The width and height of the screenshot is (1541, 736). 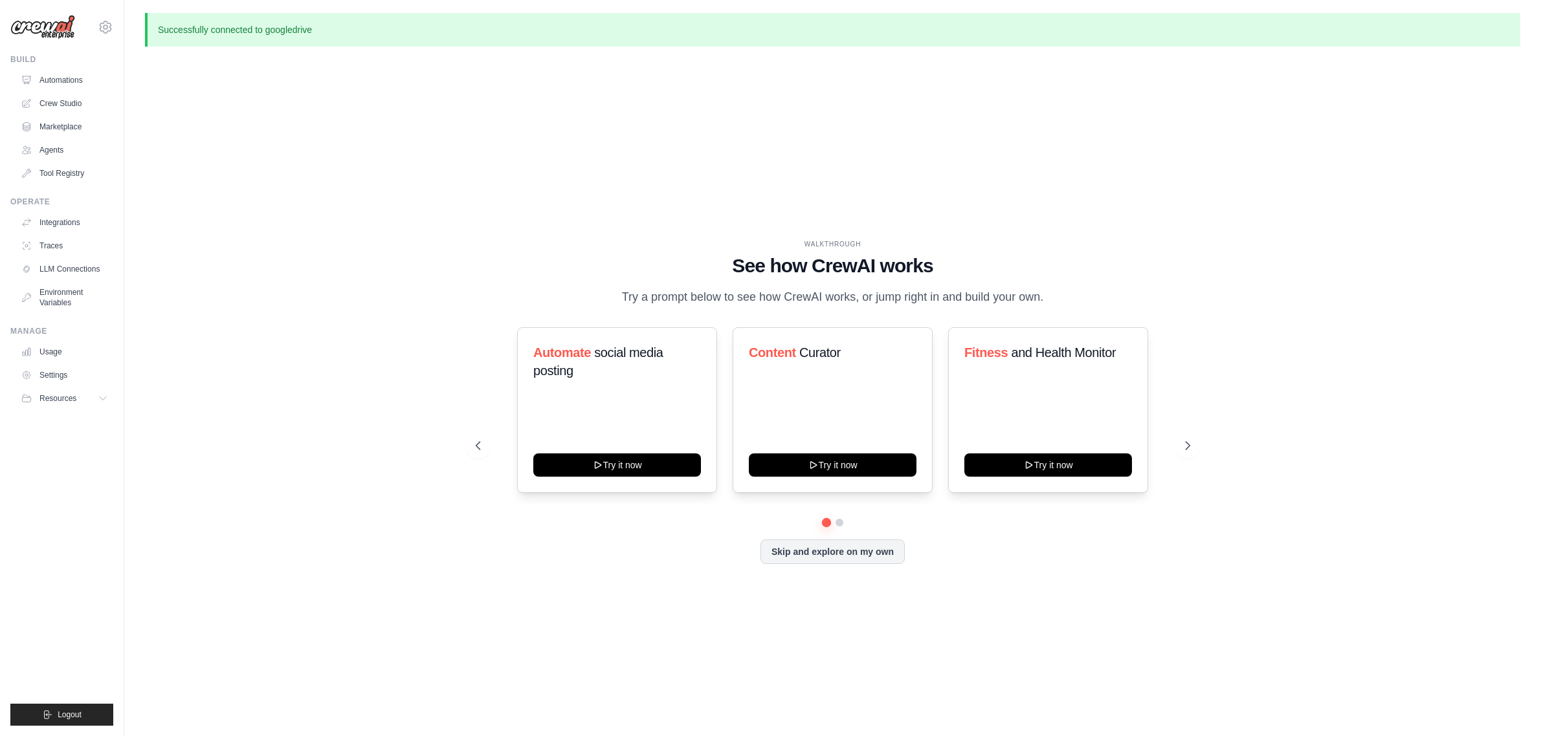 I want to click on a: Agents, so click(x=64, y=150).